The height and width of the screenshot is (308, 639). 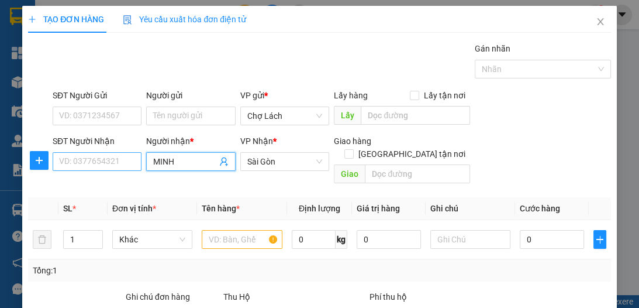 I want to click on input: VD: Bàn, Ghế, so click(x=242, y=239).